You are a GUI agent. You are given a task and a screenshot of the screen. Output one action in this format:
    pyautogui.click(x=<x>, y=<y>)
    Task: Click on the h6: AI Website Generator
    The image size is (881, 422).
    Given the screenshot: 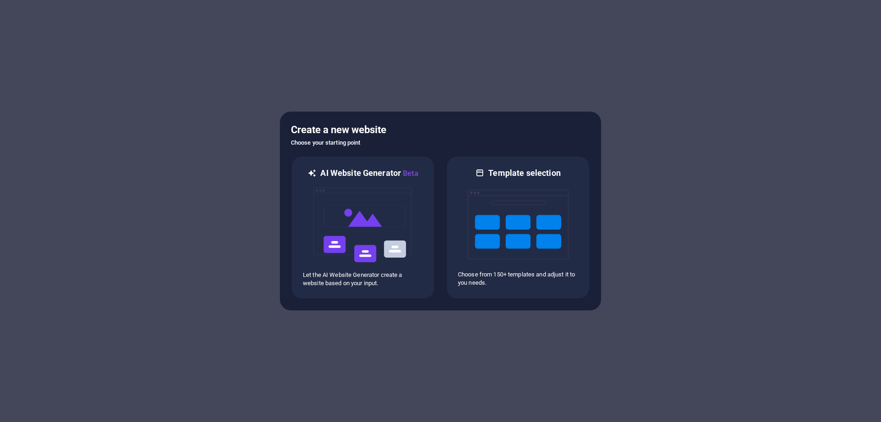 What is the action you would take?
    pyautogui.click(x=369, y=173)
    